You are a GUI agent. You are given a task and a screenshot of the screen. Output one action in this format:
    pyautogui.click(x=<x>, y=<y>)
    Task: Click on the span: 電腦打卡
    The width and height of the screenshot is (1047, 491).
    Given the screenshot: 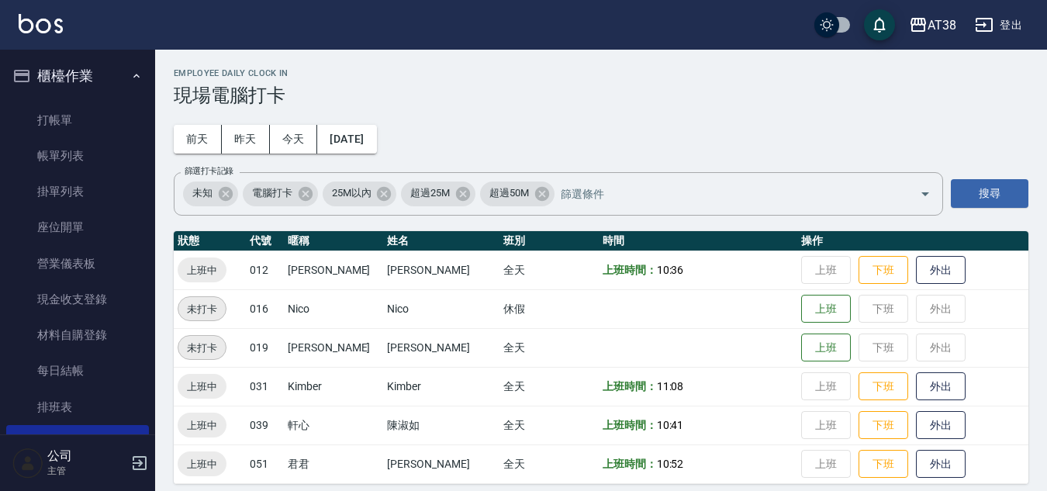 What is the action you would take?
    pyautogui.click(x=272, y=193)
    